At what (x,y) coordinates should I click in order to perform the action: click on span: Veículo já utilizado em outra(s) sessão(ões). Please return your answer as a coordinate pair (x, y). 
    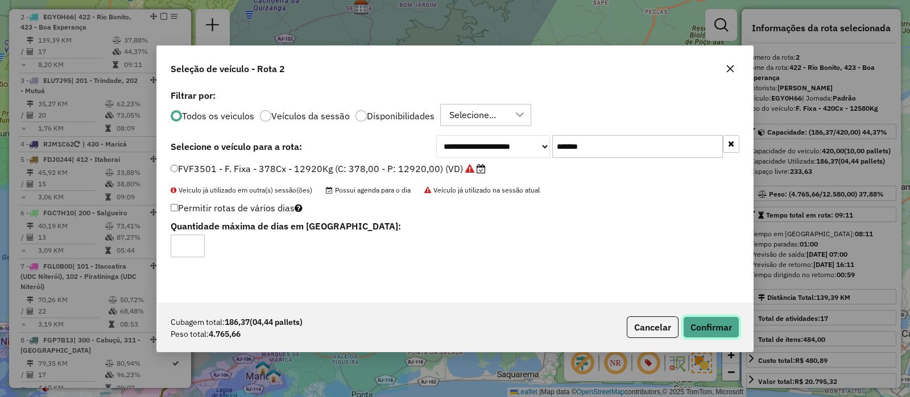
    Looking at the image, I should click on (241, 190).